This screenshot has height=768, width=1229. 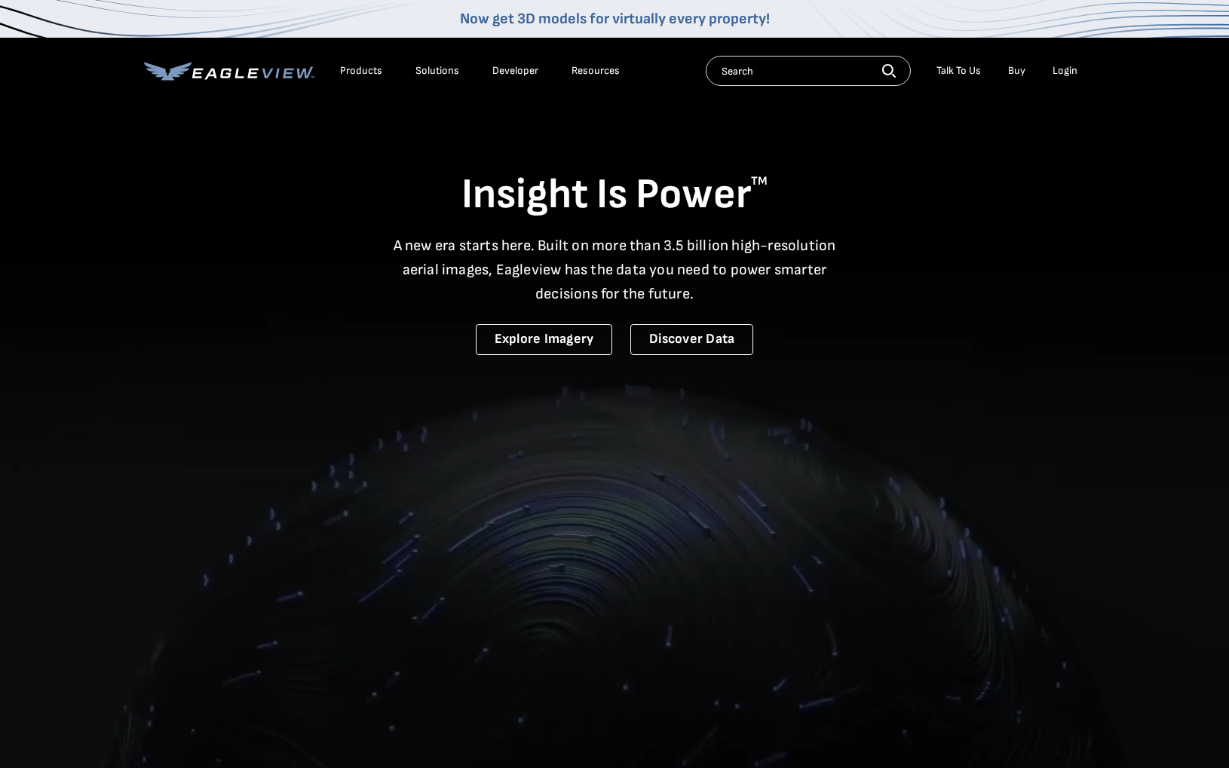 What do you see at coordinates (691, 339) in the screenshot?
I see `a: Discover Data` at bounding box center [691, 339].